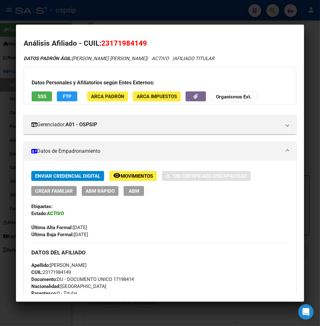  I want to click on strong: ACTIVO, so click(55, 213).